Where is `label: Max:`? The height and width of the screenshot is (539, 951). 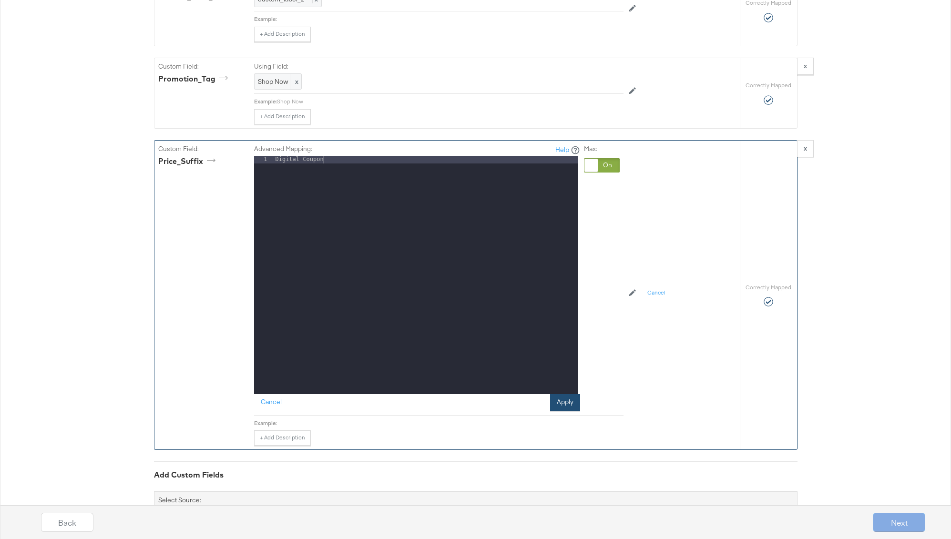
label: Max: is located at coordinates (601, 149).